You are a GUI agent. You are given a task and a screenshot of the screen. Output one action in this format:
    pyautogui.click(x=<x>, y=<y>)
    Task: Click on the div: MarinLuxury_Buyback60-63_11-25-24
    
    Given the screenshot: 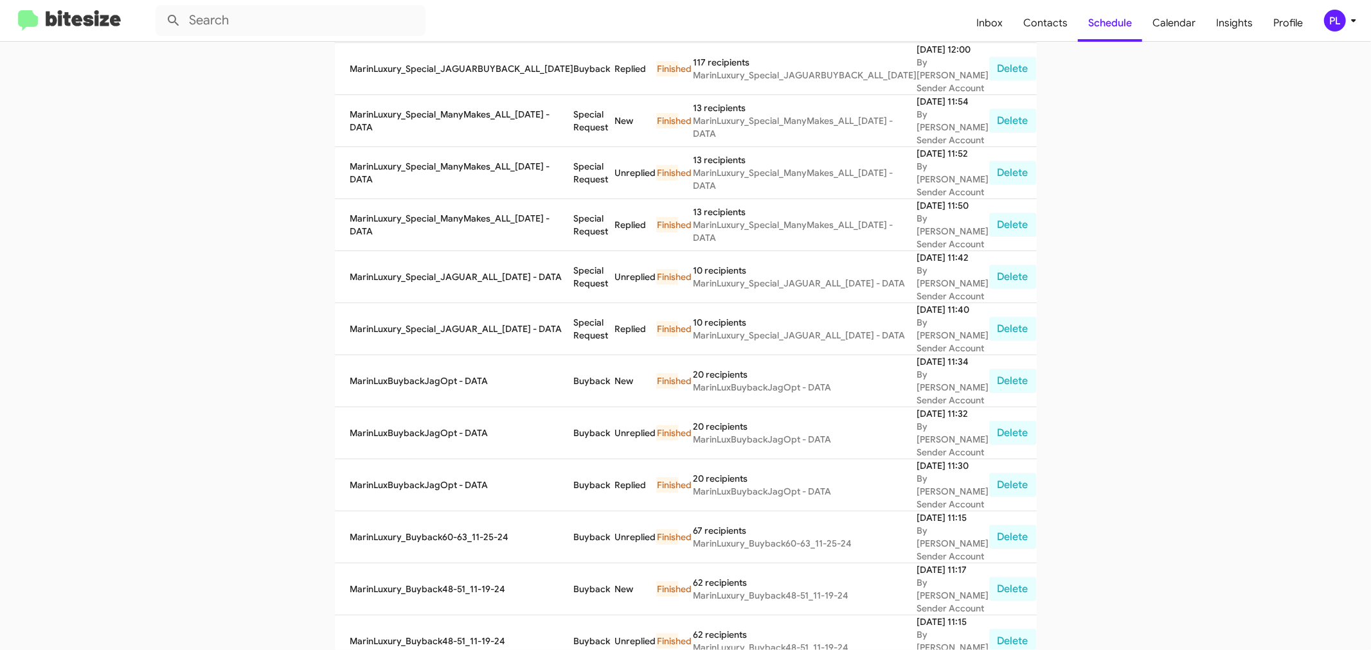 What is the action you would take?
    pyautogui.click(x=805, y=544)
    